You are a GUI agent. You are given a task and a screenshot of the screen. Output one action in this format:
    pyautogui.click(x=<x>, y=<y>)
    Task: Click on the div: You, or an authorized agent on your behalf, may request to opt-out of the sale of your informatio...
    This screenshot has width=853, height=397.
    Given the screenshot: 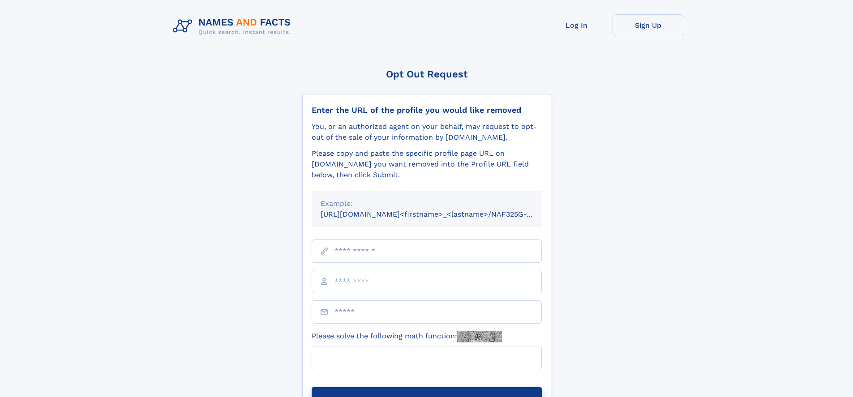 What is the action you would take?
    pyautogui.click(x=427, y=132)
    